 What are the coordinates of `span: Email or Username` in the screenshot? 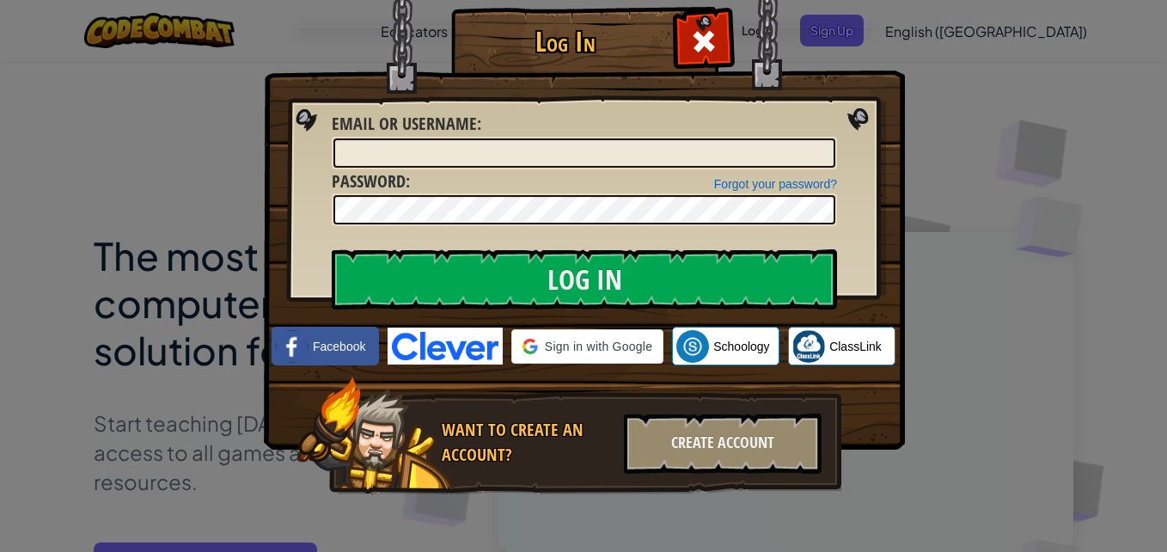 It's located at (404, 123).